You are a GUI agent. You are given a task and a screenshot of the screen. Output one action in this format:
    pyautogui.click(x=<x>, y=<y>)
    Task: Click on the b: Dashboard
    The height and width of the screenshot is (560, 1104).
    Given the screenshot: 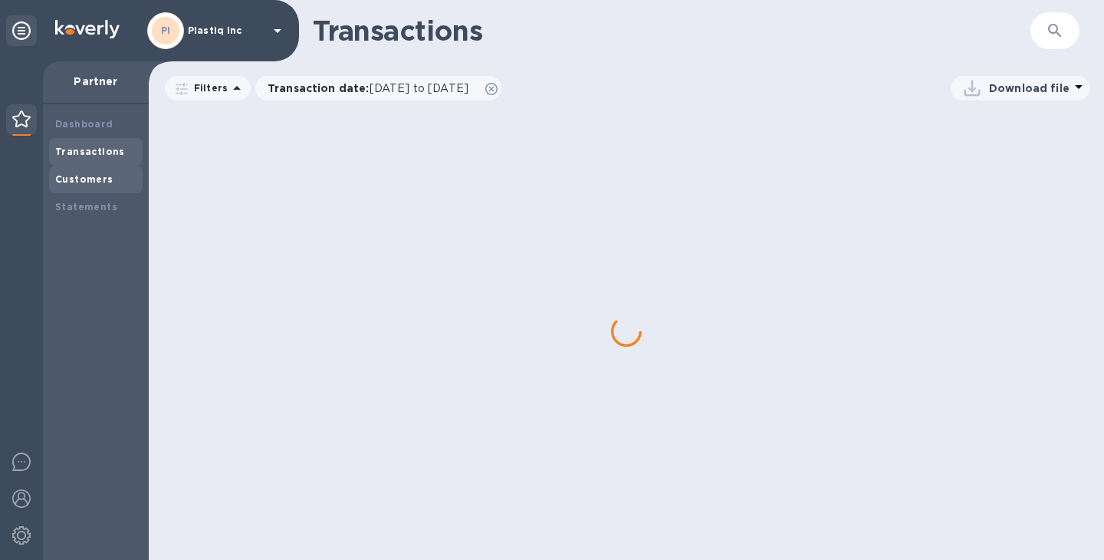 What is the action you would take?
    pyautogui.click(x=84, y=123)
    